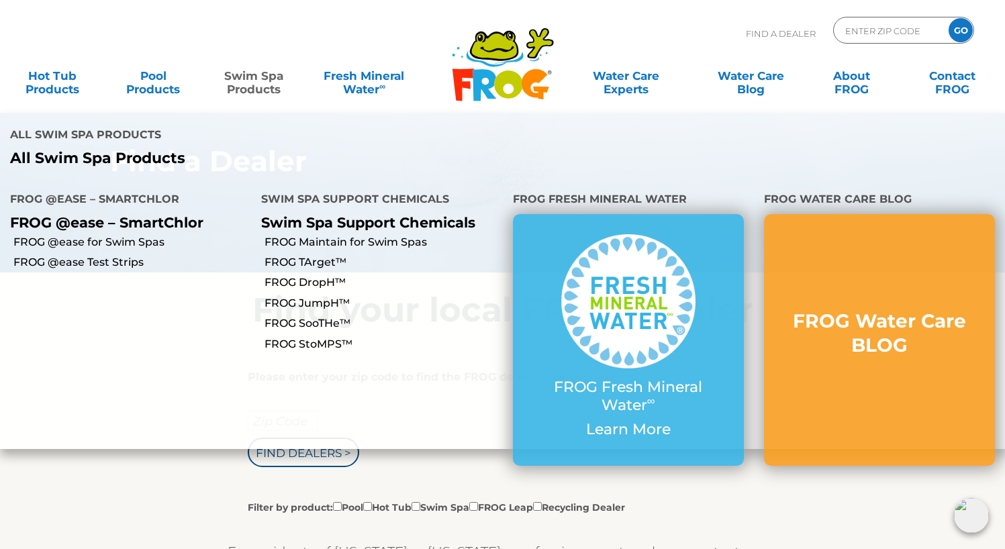 Image resolution: width=1005 pixels, height=549 pixels. What do you see at coordinates (436, 507) in the screenshot?
I see `label: Filter by product: Pool Hot Tub Swim Spa FROG Leap Recycling Dealer` at bounding box center [436, 507].